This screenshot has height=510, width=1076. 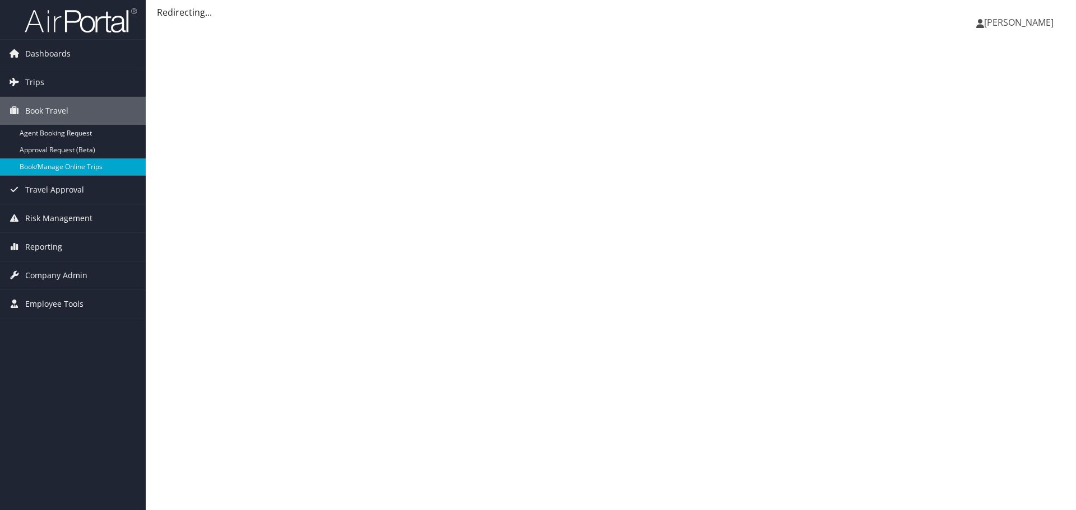 I want to click on span: Dashboards, so click(x=48, y=54).